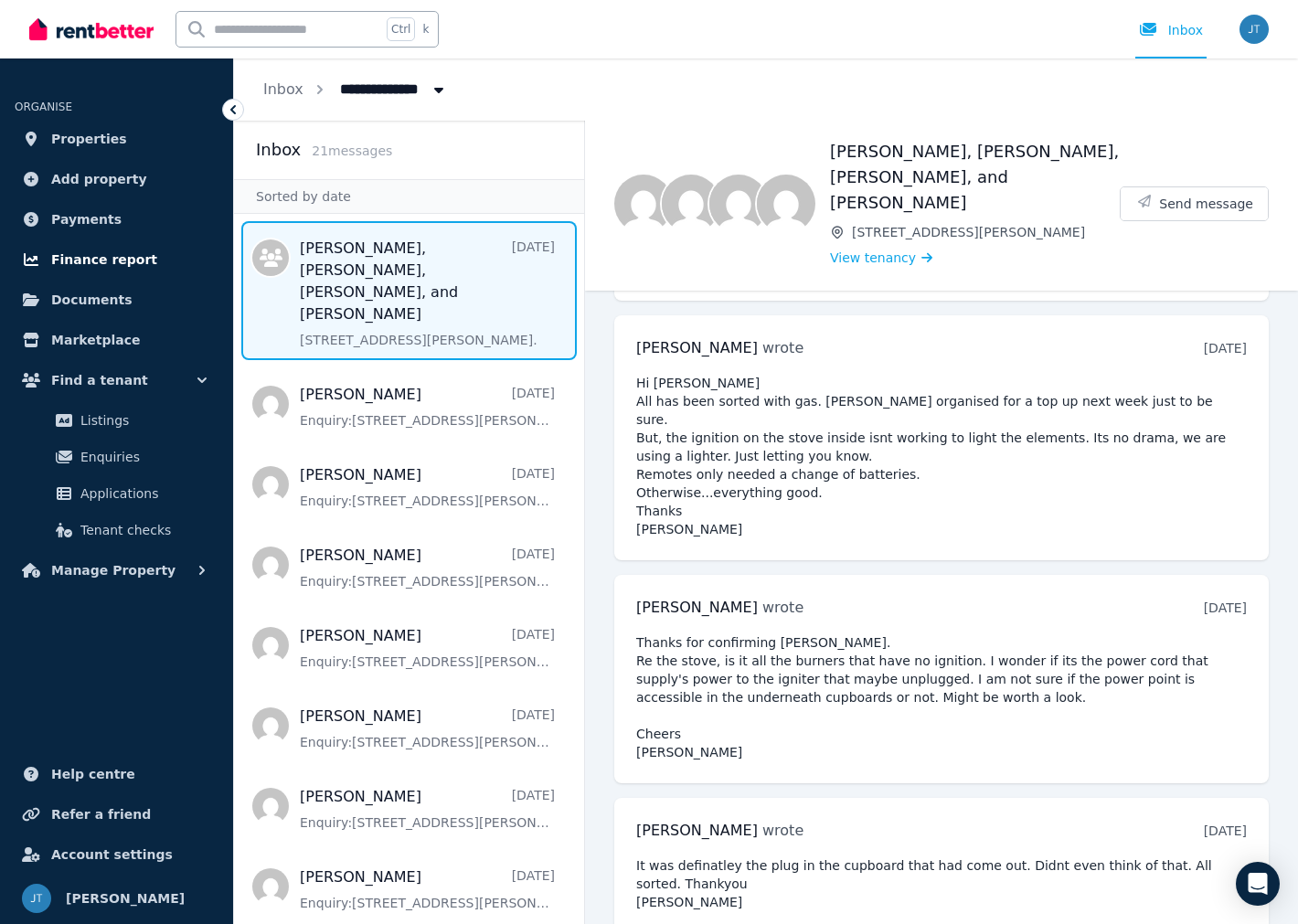  I want to click on span: Marketplace, so click(95, 340).